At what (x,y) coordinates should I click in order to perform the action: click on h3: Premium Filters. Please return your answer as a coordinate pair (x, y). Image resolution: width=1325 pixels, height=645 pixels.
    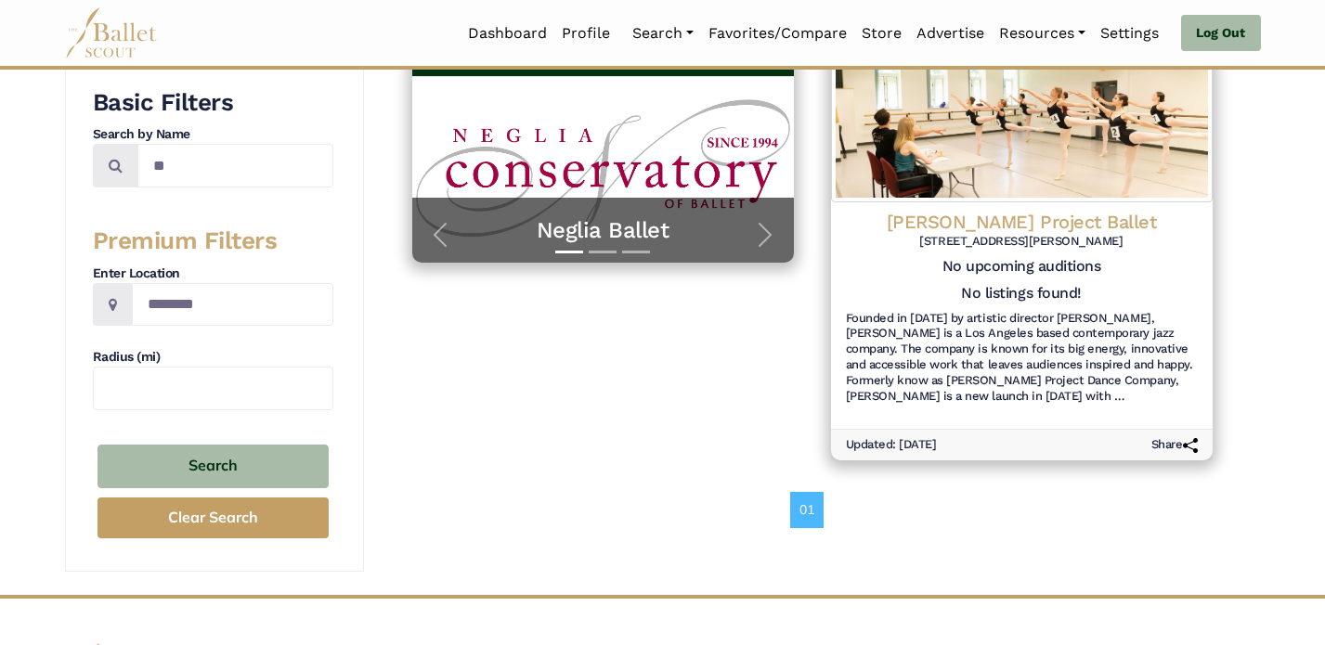
    Looking at the image, I should click on (213, 241).